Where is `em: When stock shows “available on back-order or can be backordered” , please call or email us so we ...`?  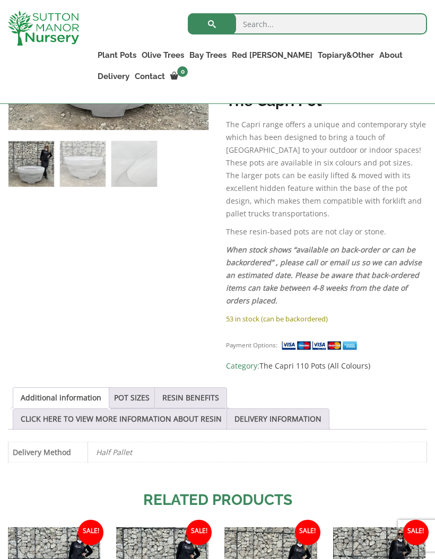
em: When stock shows “available on back-order or can be backordered” , please call or email us so we ... is located at coordinates (323, 275).